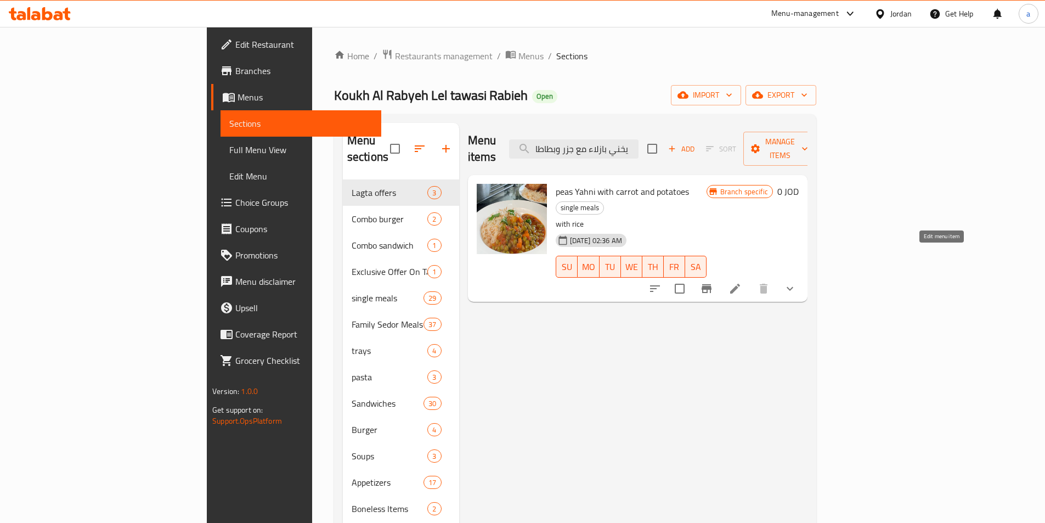 The width and height of the screenshot is (1045, 523). What do you see at coordinates (653, 266) in the screenshot?
I see `span: TH` at bounding box center [653, 266].